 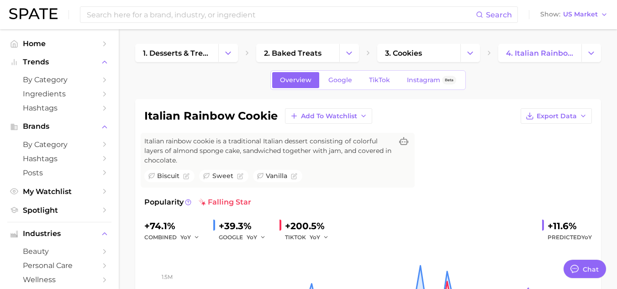 What do you see at coordinates (569, 226) in the screenshot?
I see `div: +11.6%` at bounding box center [569, 226].